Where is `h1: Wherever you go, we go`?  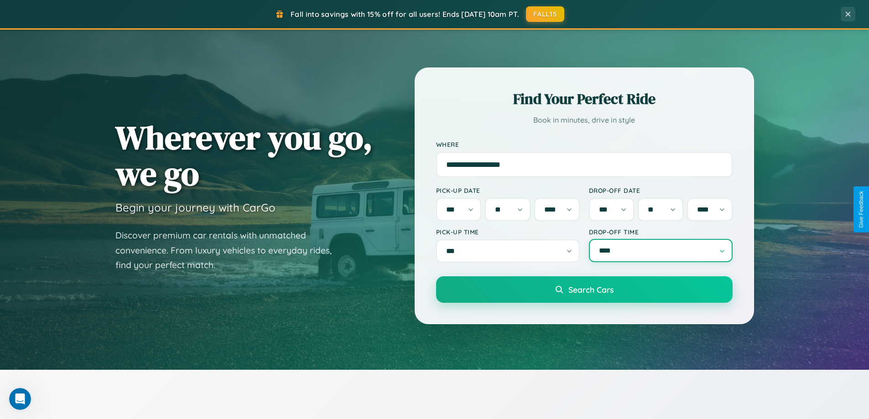 h1: Wherever you go, we go is located at coordinates (244, 156).